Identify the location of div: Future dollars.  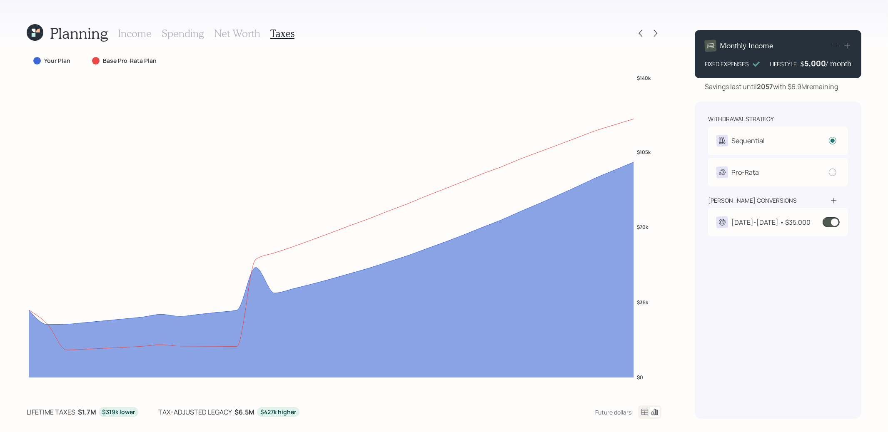
(613, 412).